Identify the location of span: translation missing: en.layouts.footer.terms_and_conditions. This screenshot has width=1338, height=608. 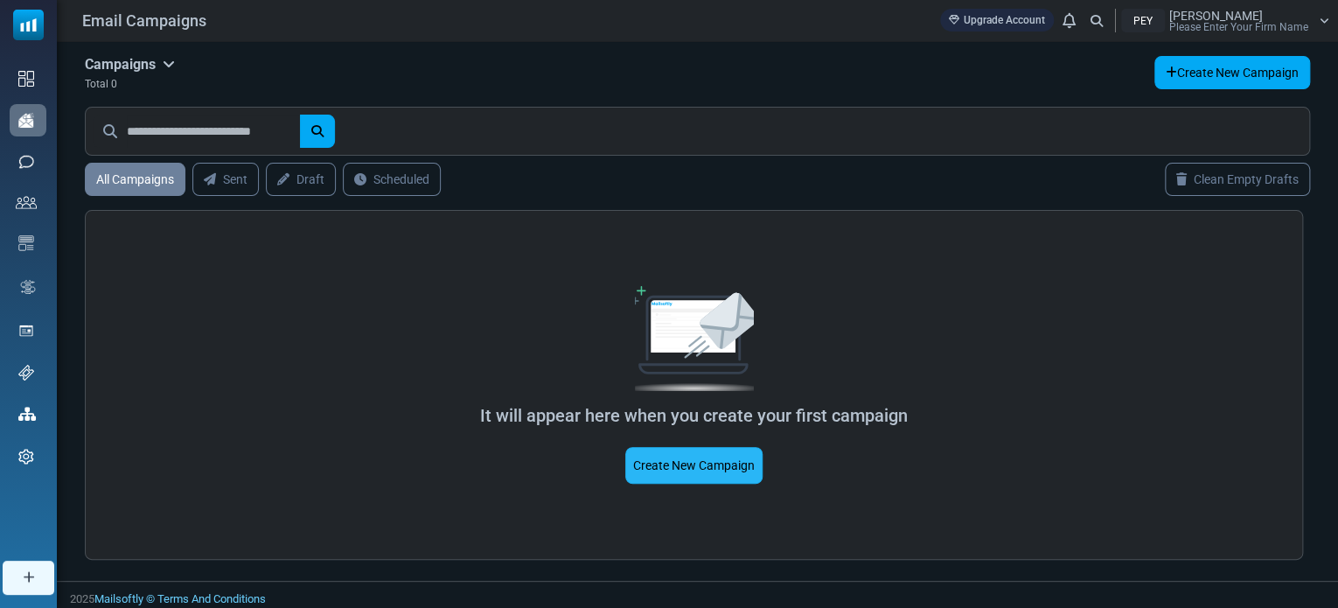
(212, 598).